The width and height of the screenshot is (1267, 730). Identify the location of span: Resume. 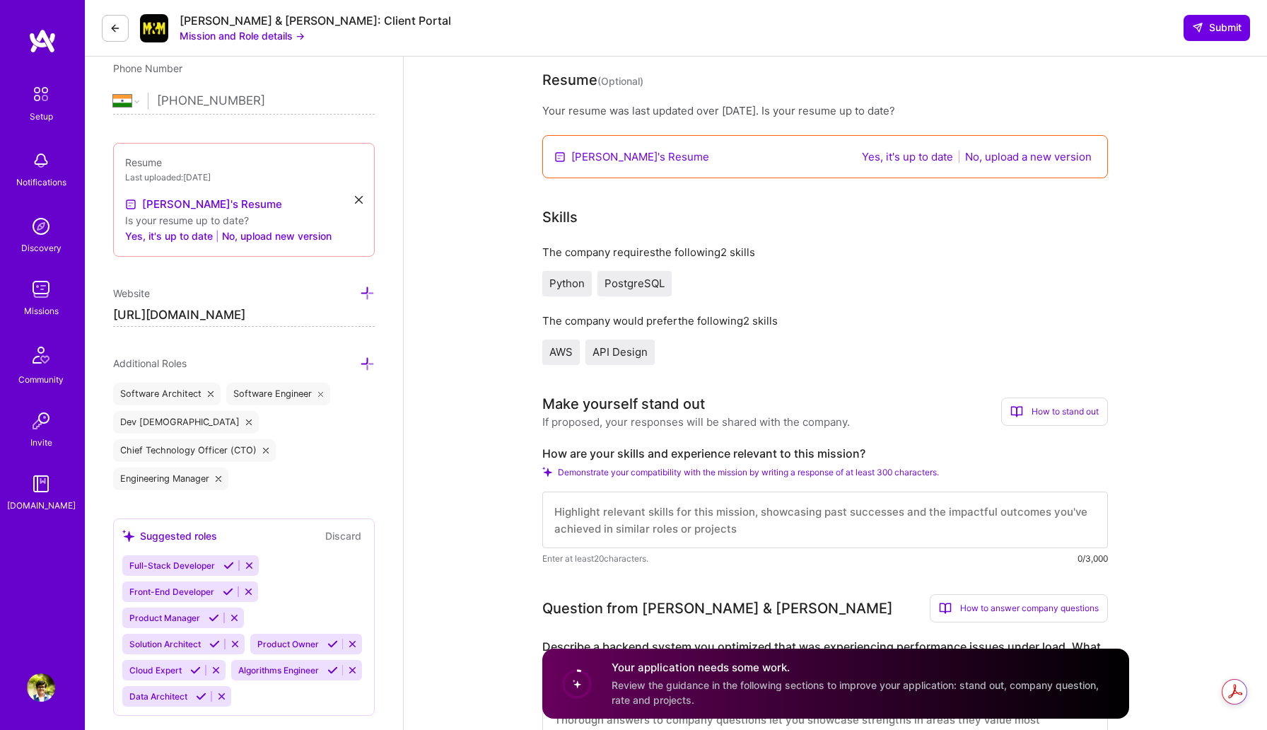
(144, 162).